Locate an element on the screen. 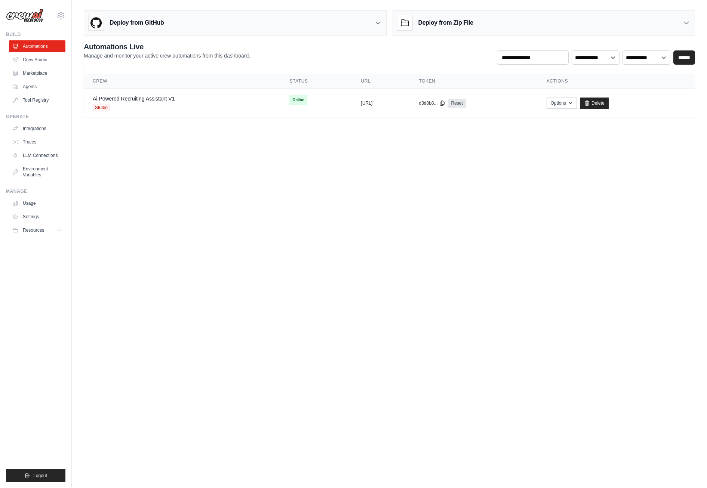 The width and height of the screenshot is (707, 488). div: Build is located at coordinates (36, 34).